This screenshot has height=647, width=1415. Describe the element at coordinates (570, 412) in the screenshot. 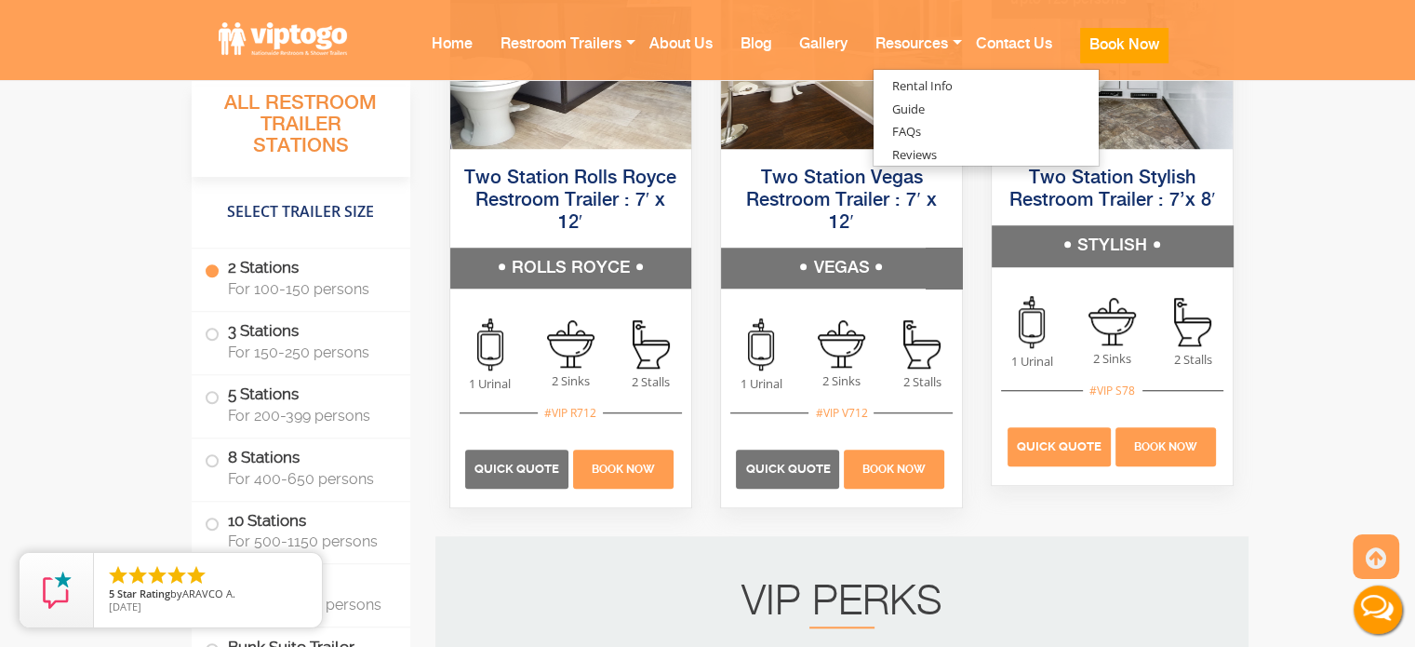

I see `div: #VIP R712` at that location.